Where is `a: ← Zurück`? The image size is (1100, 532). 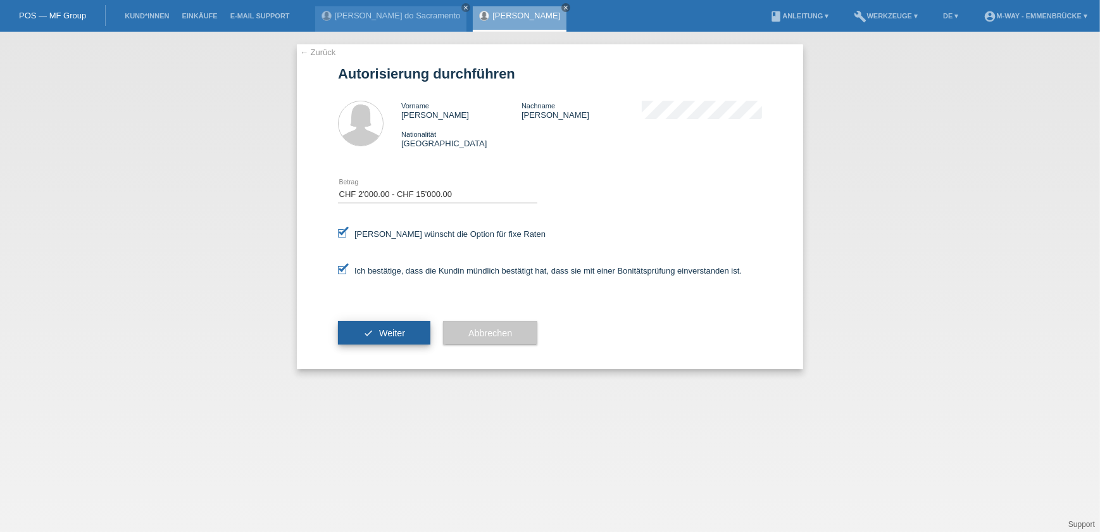 a: ← Zurück is located at coordinates (318, 52).